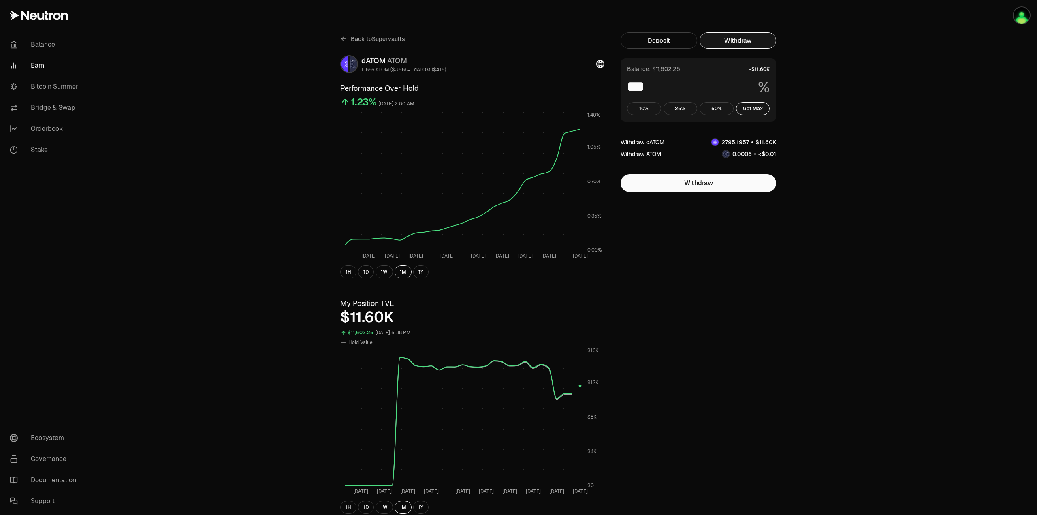  I want to click on a: Balance, so click(45, 45).